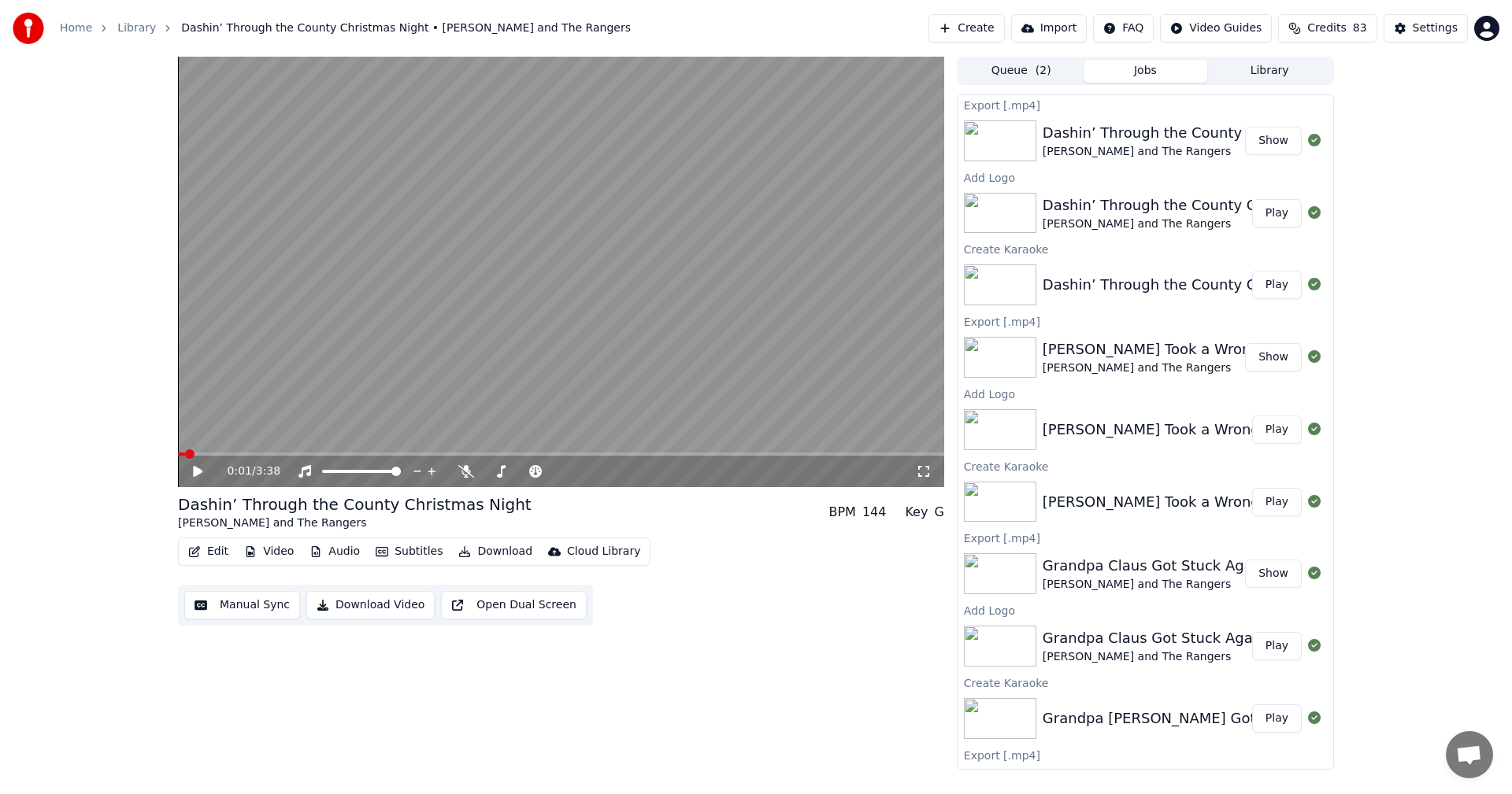  I want to click on a: Home, so click(76, 28).